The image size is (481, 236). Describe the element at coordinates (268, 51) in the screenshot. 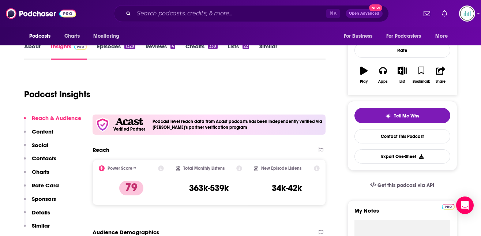

I see `a: Similar` at that location.